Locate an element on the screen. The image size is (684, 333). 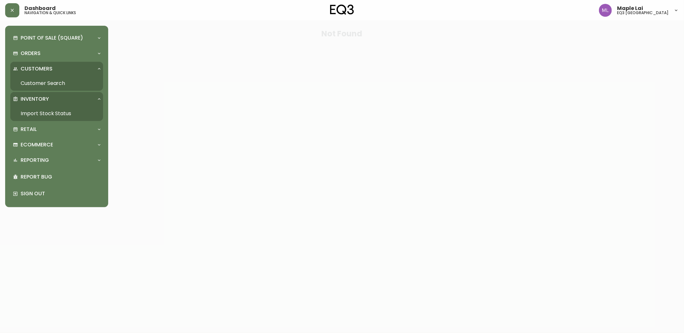
p: Inventory is located at coordinates (35, 99).